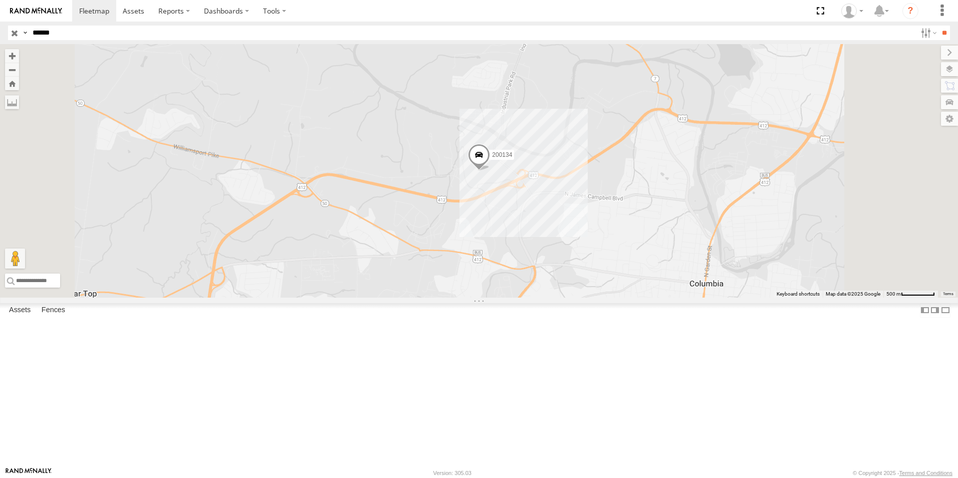  What do you see at coordinates (853, 294) in the screenshot?
I see `span: Map data ©2025 Google` at bounding box center [853, 294].